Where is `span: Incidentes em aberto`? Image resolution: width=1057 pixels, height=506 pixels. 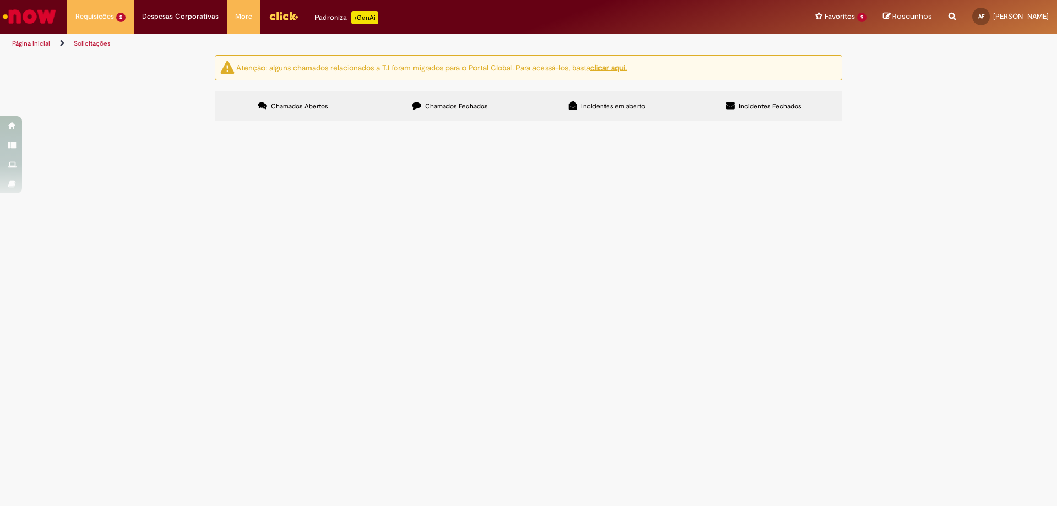
span: Incidentes em aberto is located at coordinates (613, 106).